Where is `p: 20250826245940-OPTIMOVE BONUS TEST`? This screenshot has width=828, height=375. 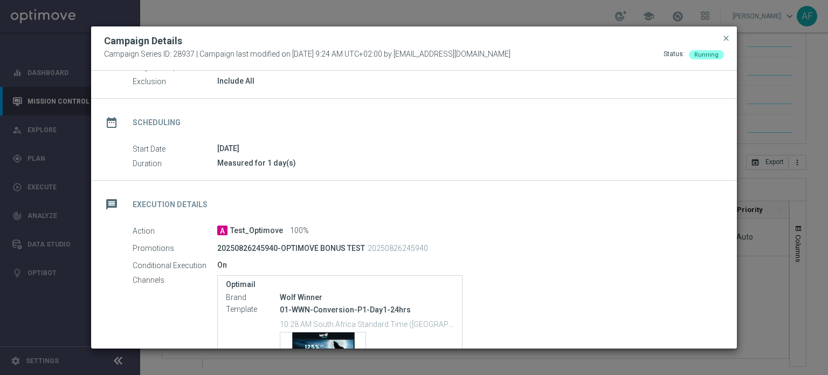 p: 20250826245940-OPTIMOVE BONUS TEST is located at coordinates (291, 248).